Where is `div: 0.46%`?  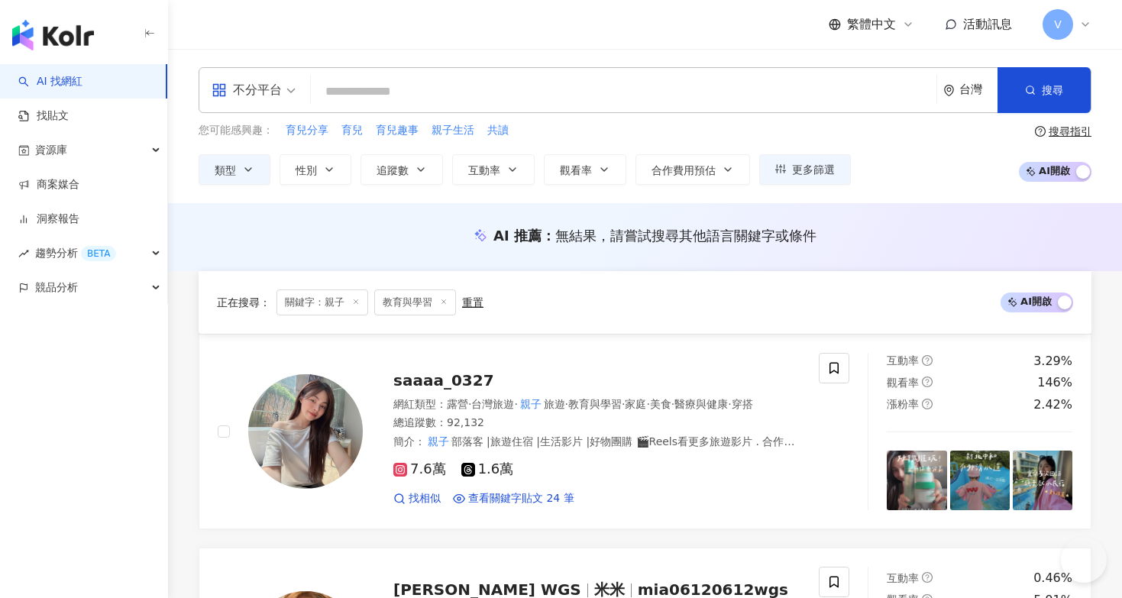
div: 0.46% is located at coordinates (1052, 578).